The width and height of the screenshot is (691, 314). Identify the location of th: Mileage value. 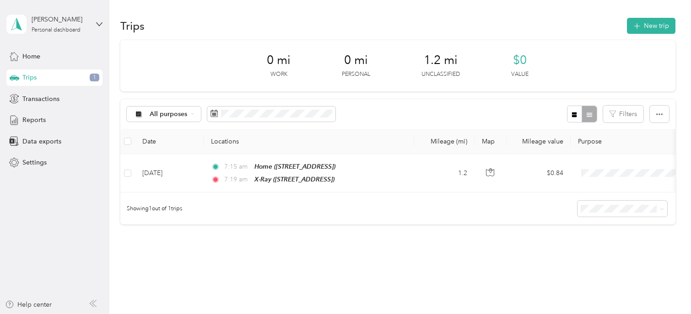
(539, 141).